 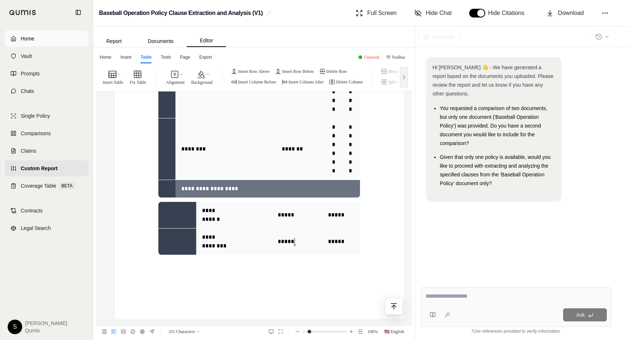 I want to click on span: Hide Citations, so click(x=509, y=13).